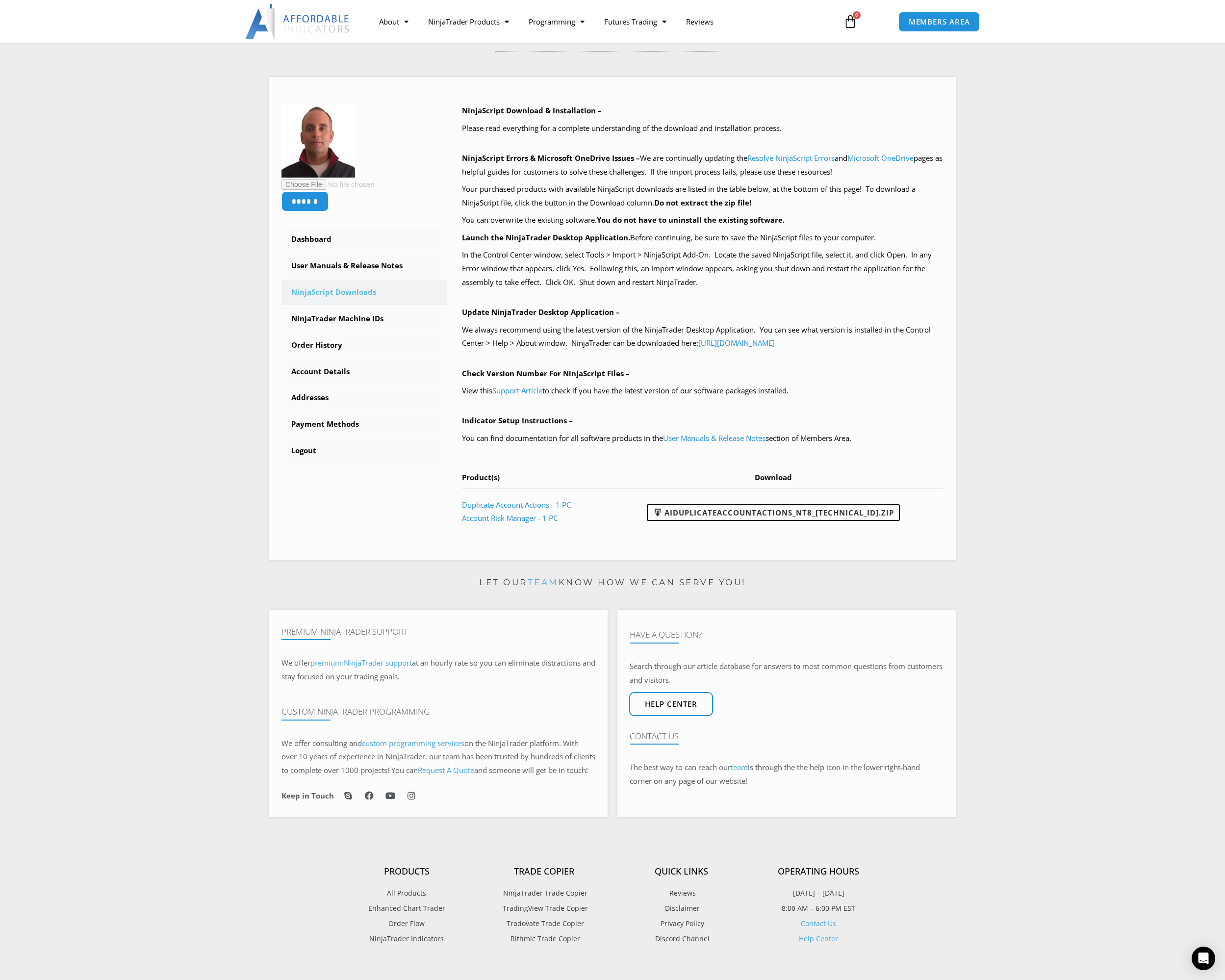 Image resolution: width=1225 pixels, height=980 pixels. Describe the element at coordinates (544, 923) in the screenshot. I see `a: Tradovate Trade Copier` at that location.